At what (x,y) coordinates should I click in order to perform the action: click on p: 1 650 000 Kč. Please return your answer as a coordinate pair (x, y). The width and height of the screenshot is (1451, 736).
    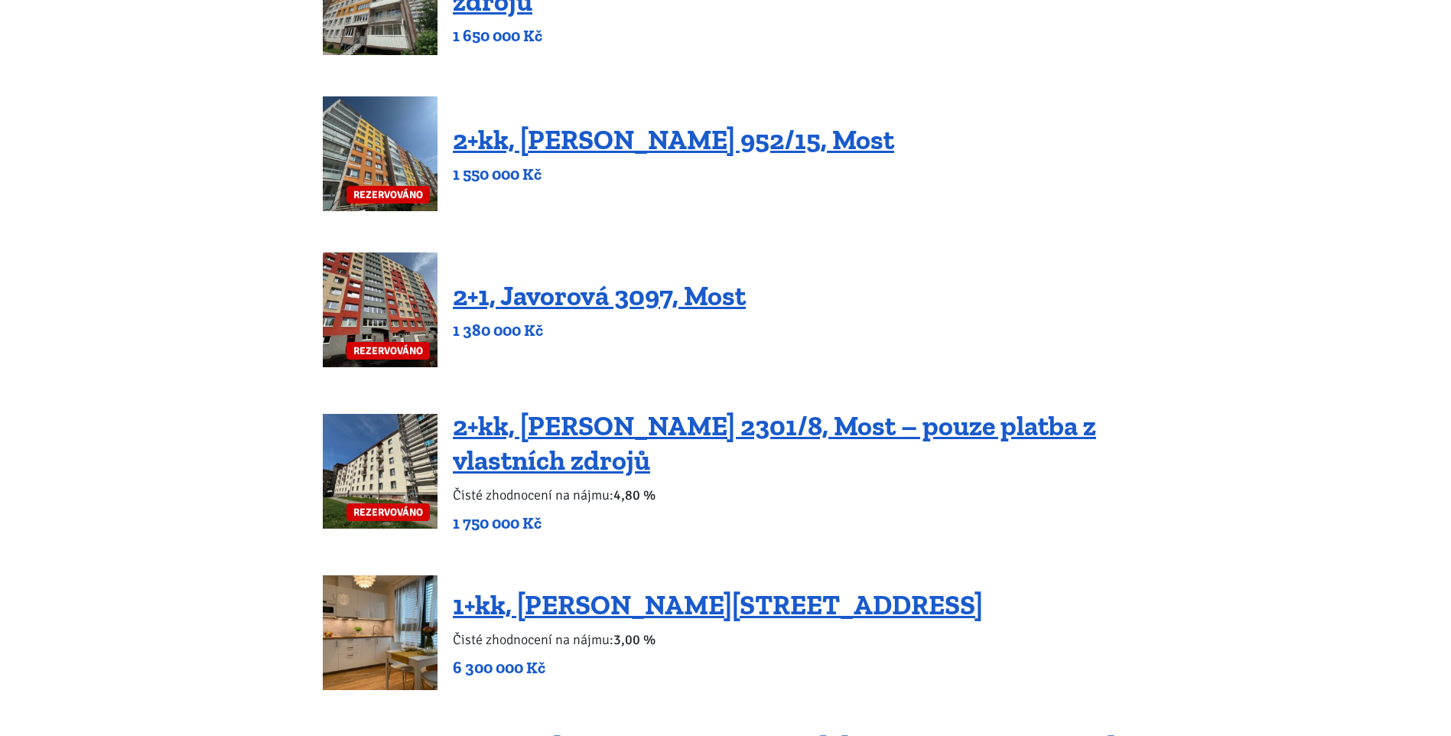
    Looking at the image, I should click on (790, 36).